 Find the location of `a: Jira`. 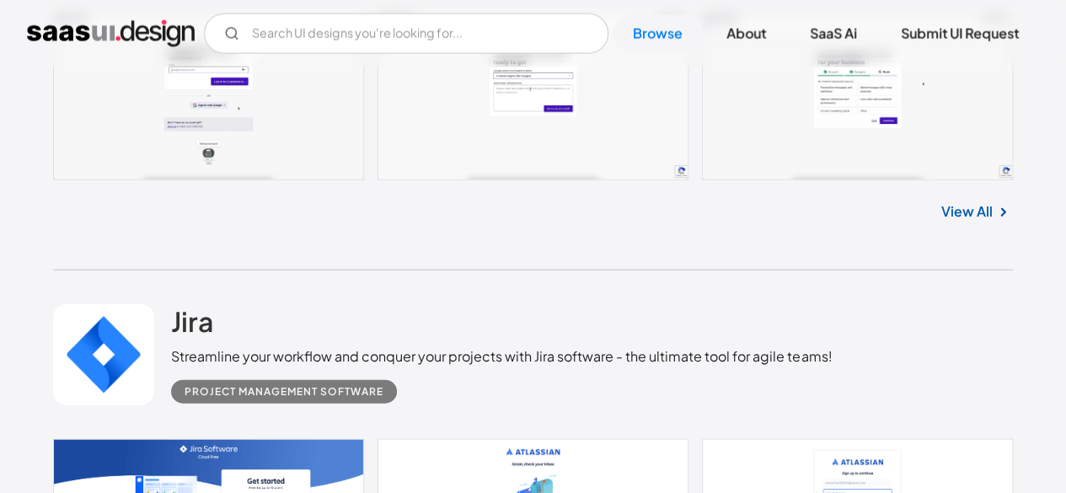

a: Jira is located at coordinates (192, 325).